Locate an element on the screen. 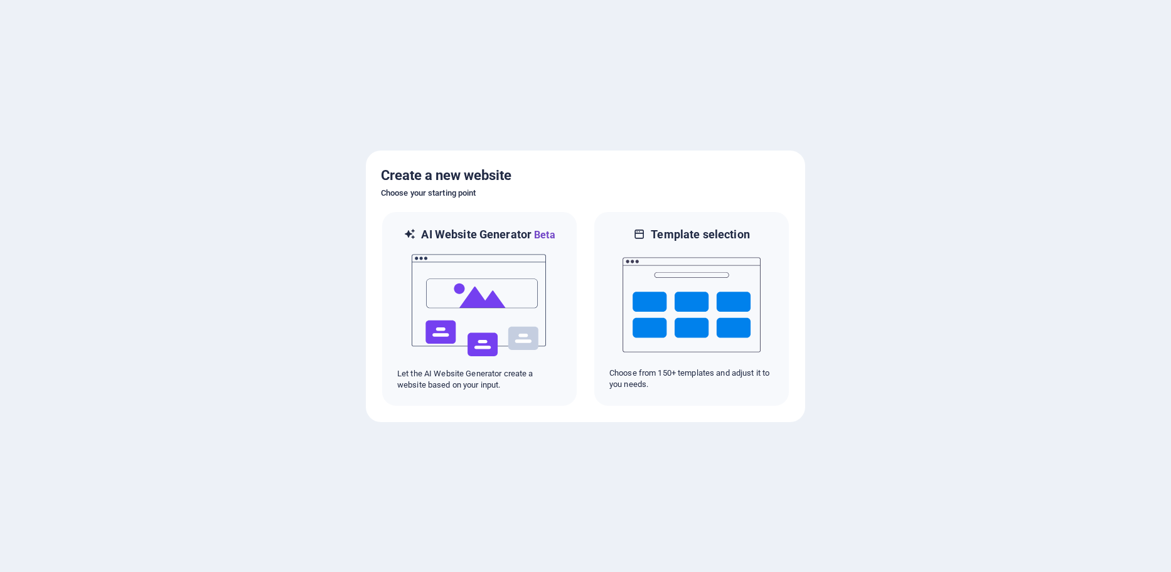  p: Let the AI Website Generator create a website based on your input. is located at coordinates (480, 380).